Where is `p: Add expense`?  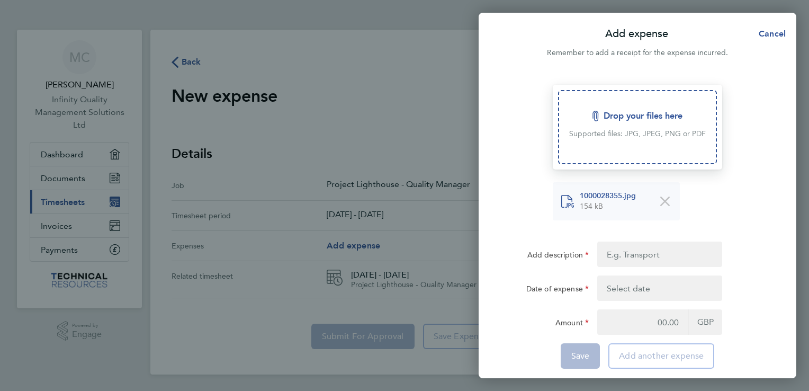
p: Add expense is located at coordinates (637, 34).